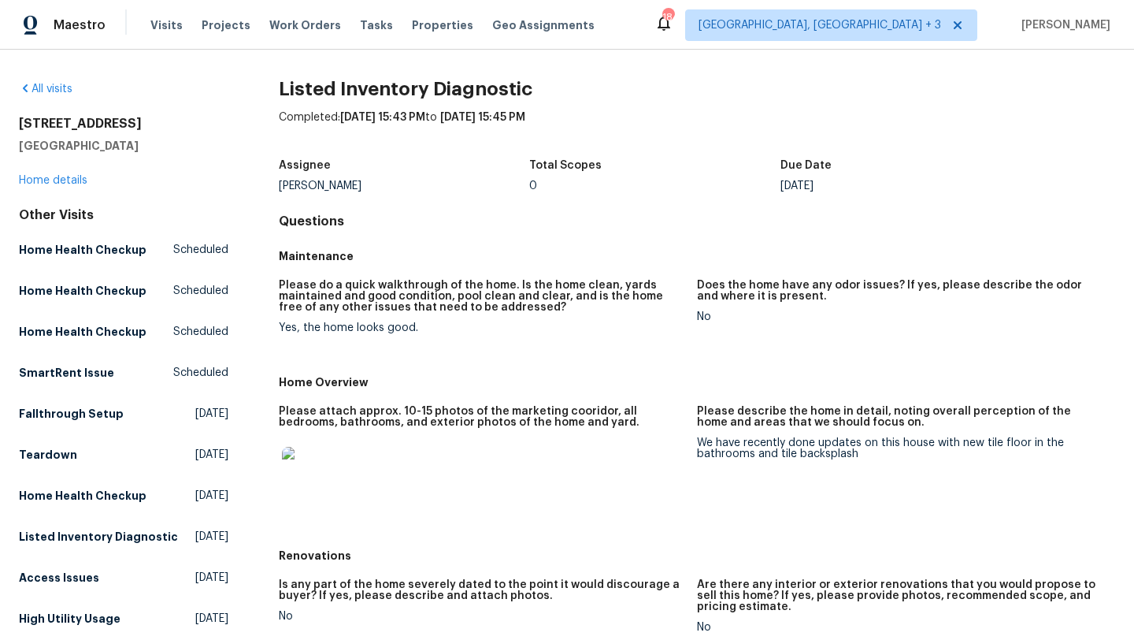 The height and width of the screenshot is (640, 1134). Describe the element at coordinates (71, 414) in the screenshot. I see `h5: Fallthrough Setup` at that location.